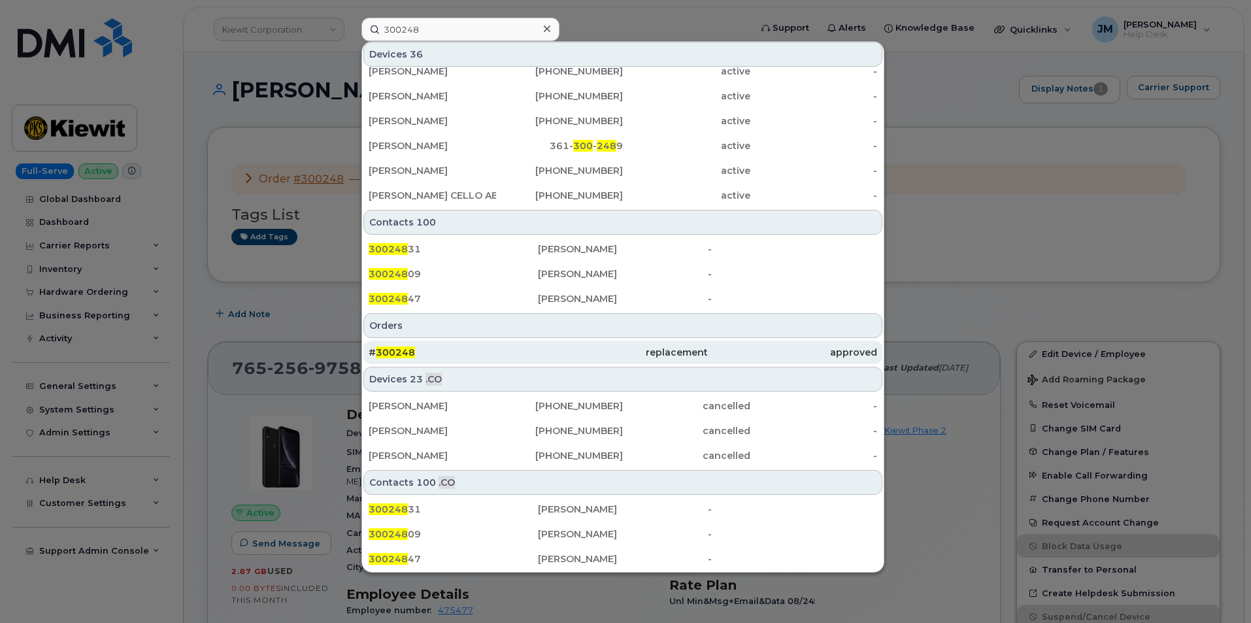  What do you see at coordinates (792, 352) in the screenshot?
I see `div: approved` at bounding box center [792, 352].